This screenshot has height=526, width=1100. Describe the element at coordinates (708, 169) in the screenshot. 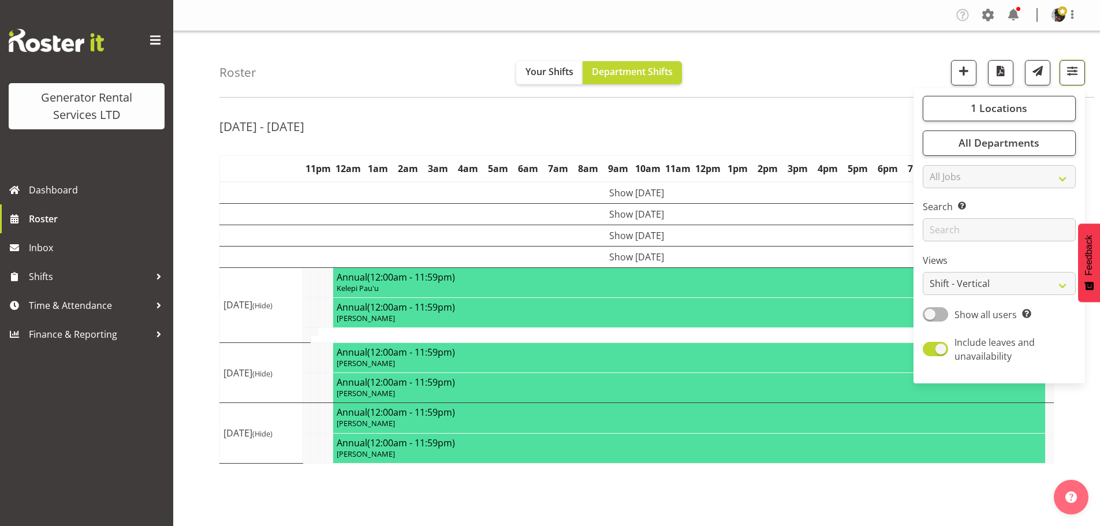

I see `th: 12pm` at that location.